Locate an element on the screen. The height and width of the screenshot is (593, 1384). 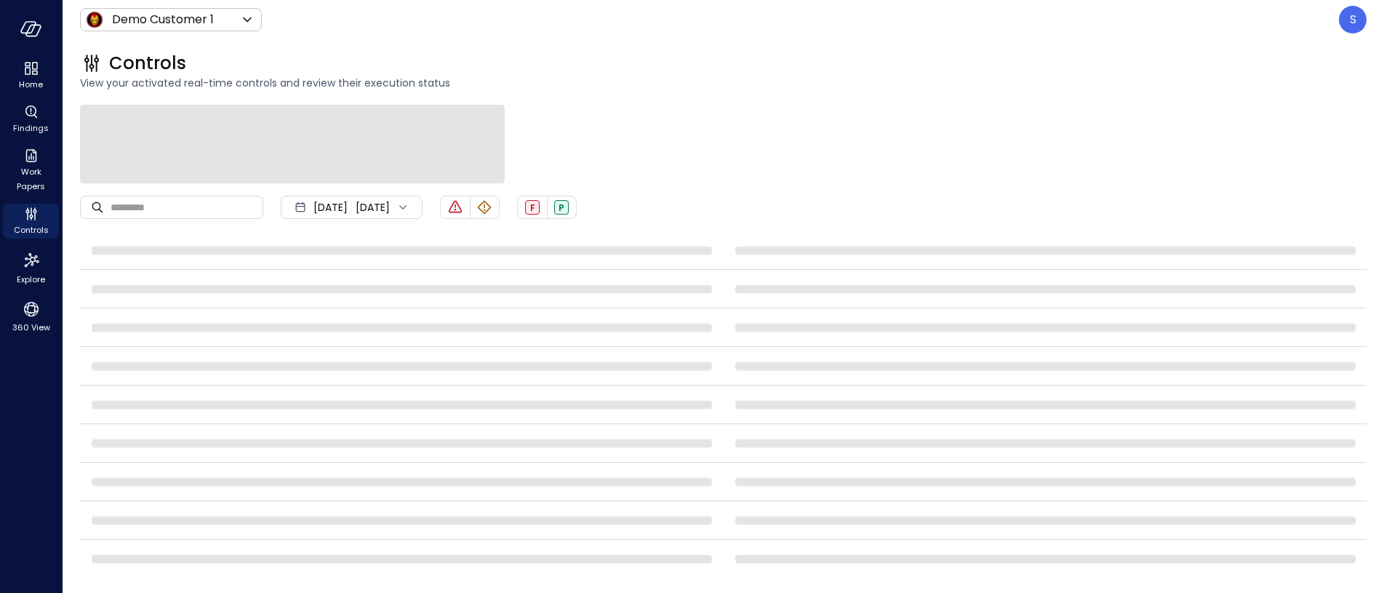
span: Home is located at coordinates (31, 84).